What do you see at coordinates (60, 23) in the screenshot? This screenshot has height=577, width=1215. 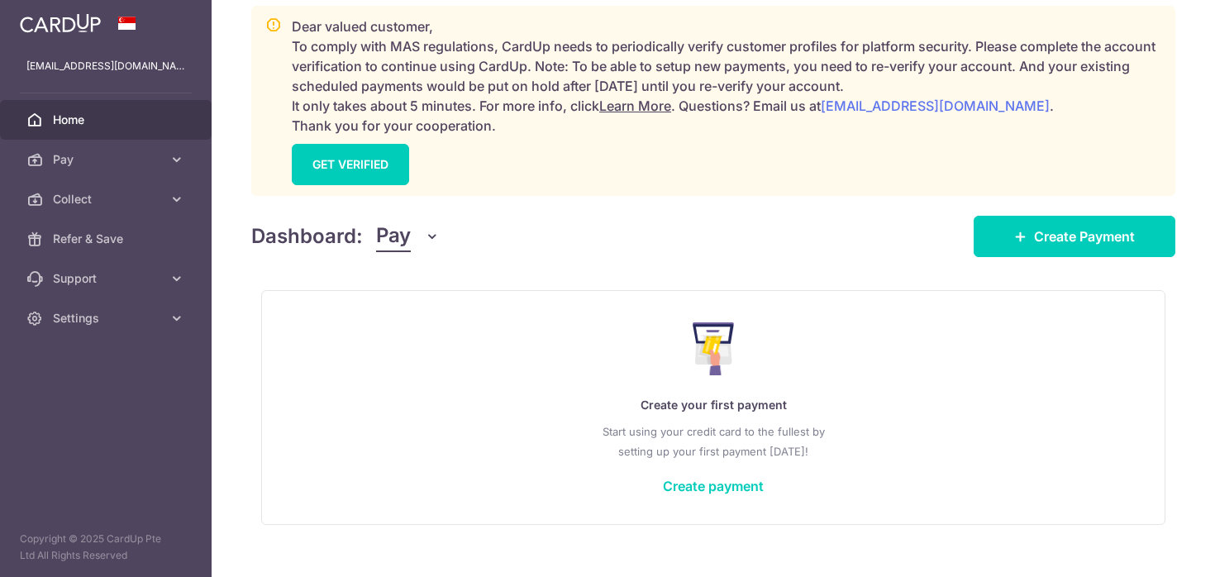 I see `img: CardUp` at bounding box center [60, 23].